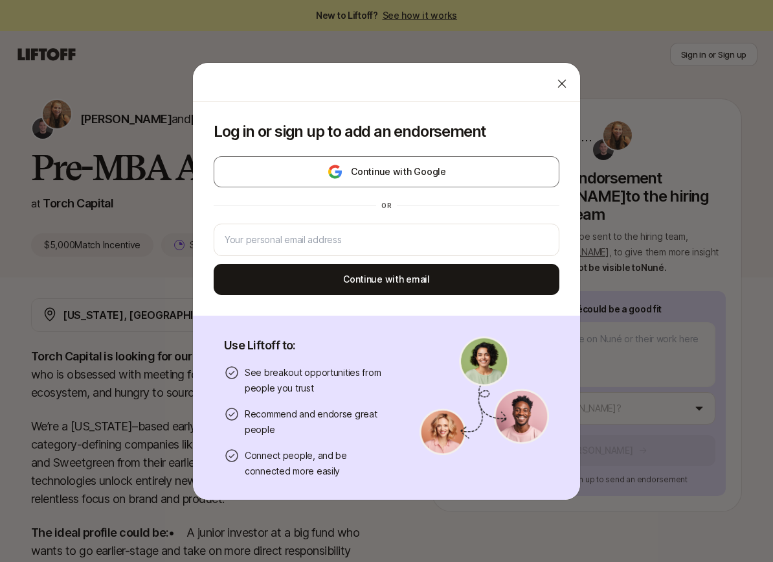 This screenshot has width=773, height=562. What do you see at coordinates (335, 172) in the screenshot?
I see `img: google-logo` at bounding box center [335, 172].